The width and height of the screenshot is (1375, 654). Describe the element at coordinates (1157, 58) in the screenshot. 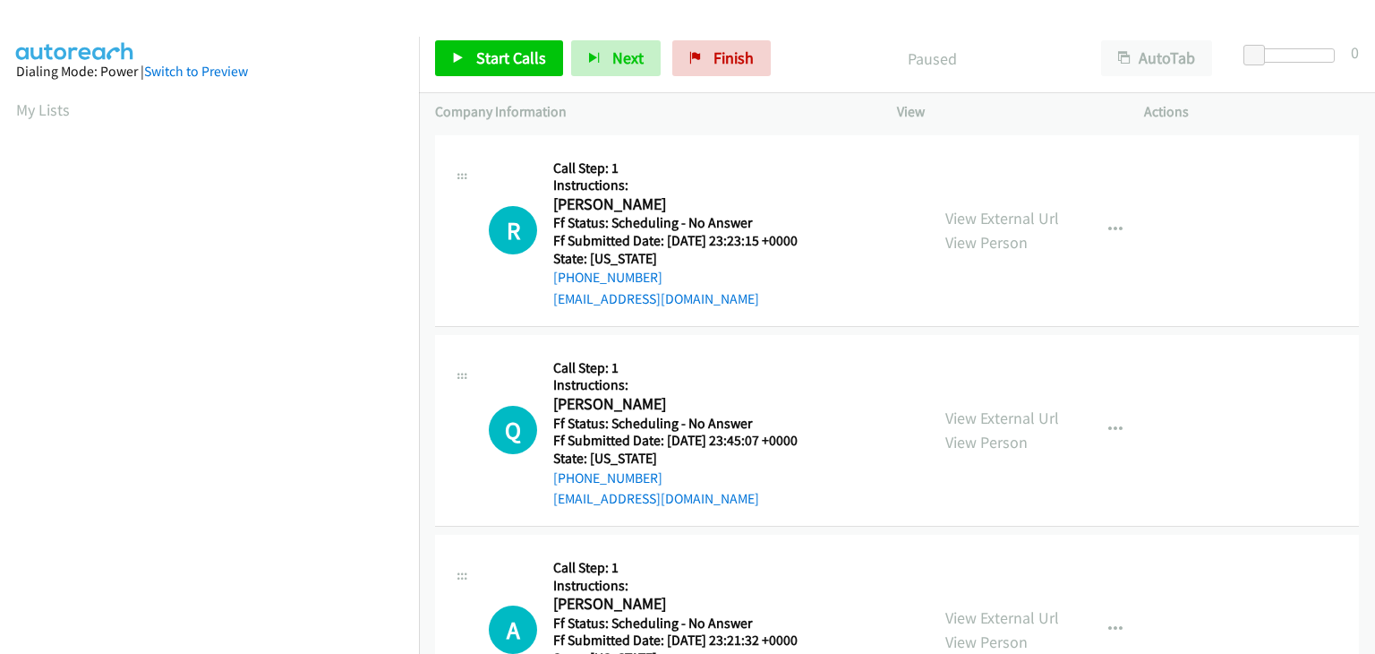

I see `button: AutoTab` at that location.